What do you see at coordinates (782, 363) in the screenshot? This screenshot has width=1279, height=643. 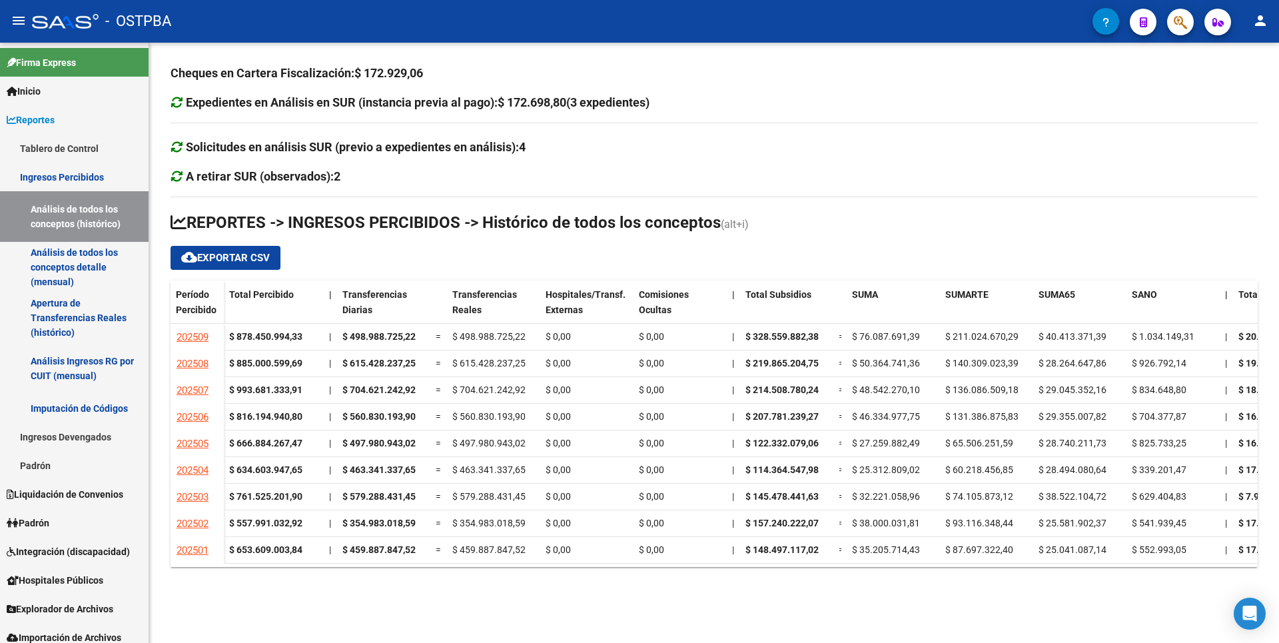 I see `span: $ 219.865.204,75` at bounding box center [782, 363].